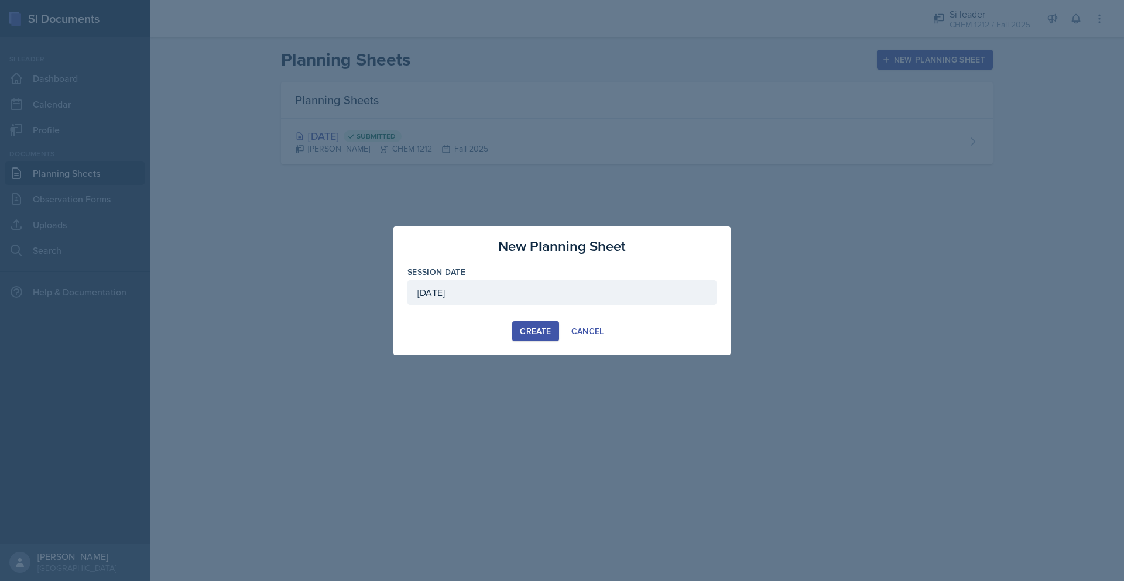 Image resolution: width=1124 pixels, height=581 pixels. What do you see at coordinates (588, 331) in the screenshot?
I see `button: Cancel` at bounding box center [588, 331].